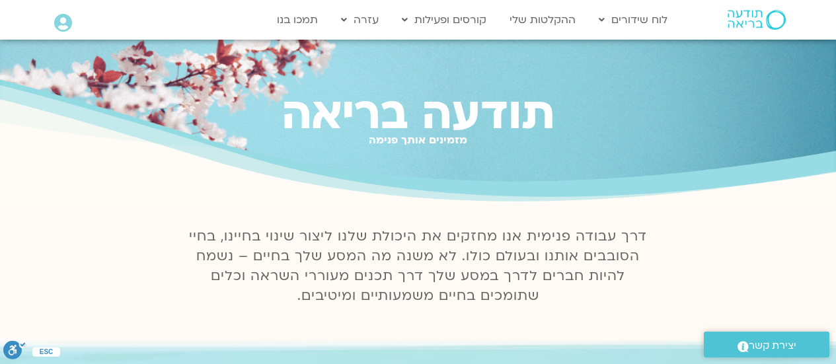  I want to click on p: דרך עבודה פנימית אנו מחזקים את היכולת שלנו ליצור שינוי בחיינו, בחיי הסובבים אותנו ובעולם כולו. לא..., so click(418, 266).